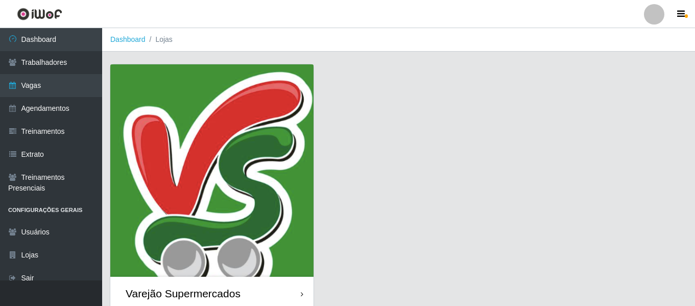 The image size is (695, 306). Describe the element at coordinates (159, 39) in the screenshot. I see `li: Lojas` at that location.